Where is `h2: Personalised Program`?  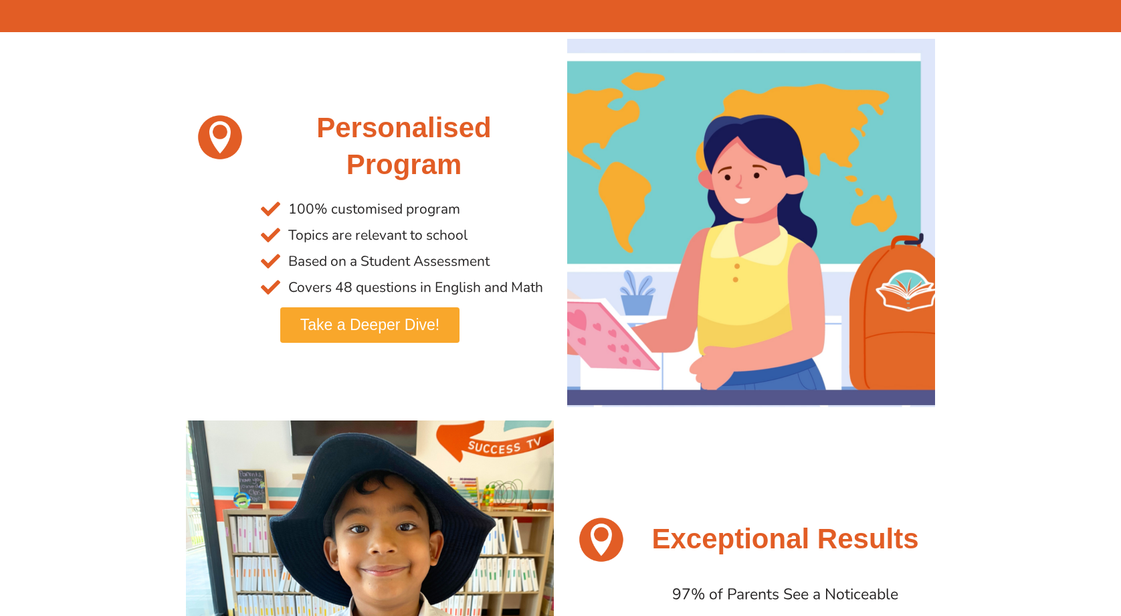 h2: Personalised Program is located at coordinates (404, 146).